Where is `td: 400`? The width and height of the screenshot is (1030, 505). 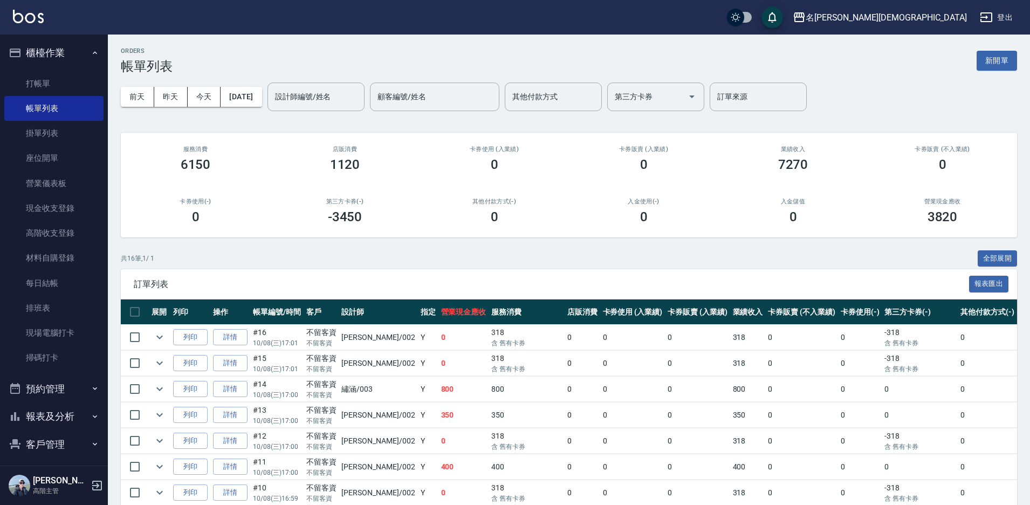
td: 400 is located at coordinates (748, 467).